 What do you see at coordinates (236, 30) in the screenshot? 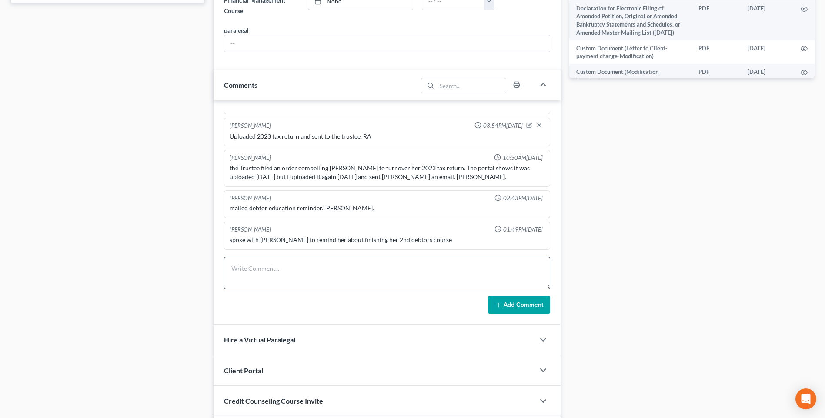
I see `div: paralegal` at bounding box center [236, 30].